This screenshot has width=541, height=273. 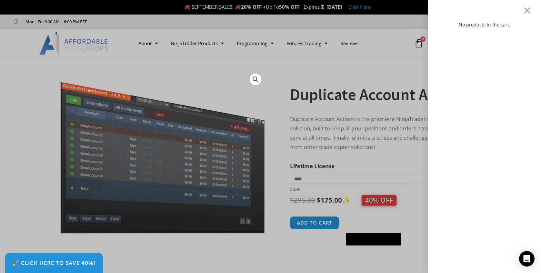 What do you see at coordinates (54, 263) in the screenshot?
I see `span: 🎉 Click Here to save 40%!` at bounding box center [54, 263].